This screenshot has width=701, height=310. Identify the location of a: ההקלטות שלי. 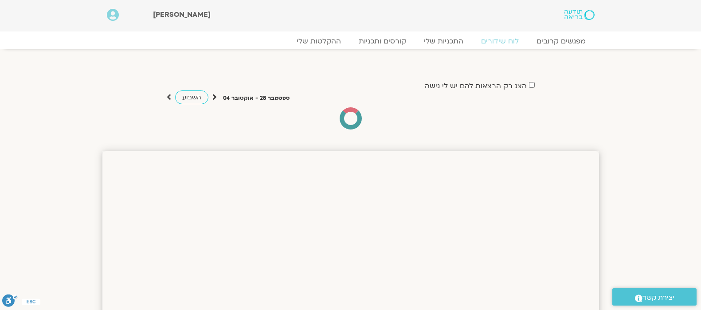
(319, 41).